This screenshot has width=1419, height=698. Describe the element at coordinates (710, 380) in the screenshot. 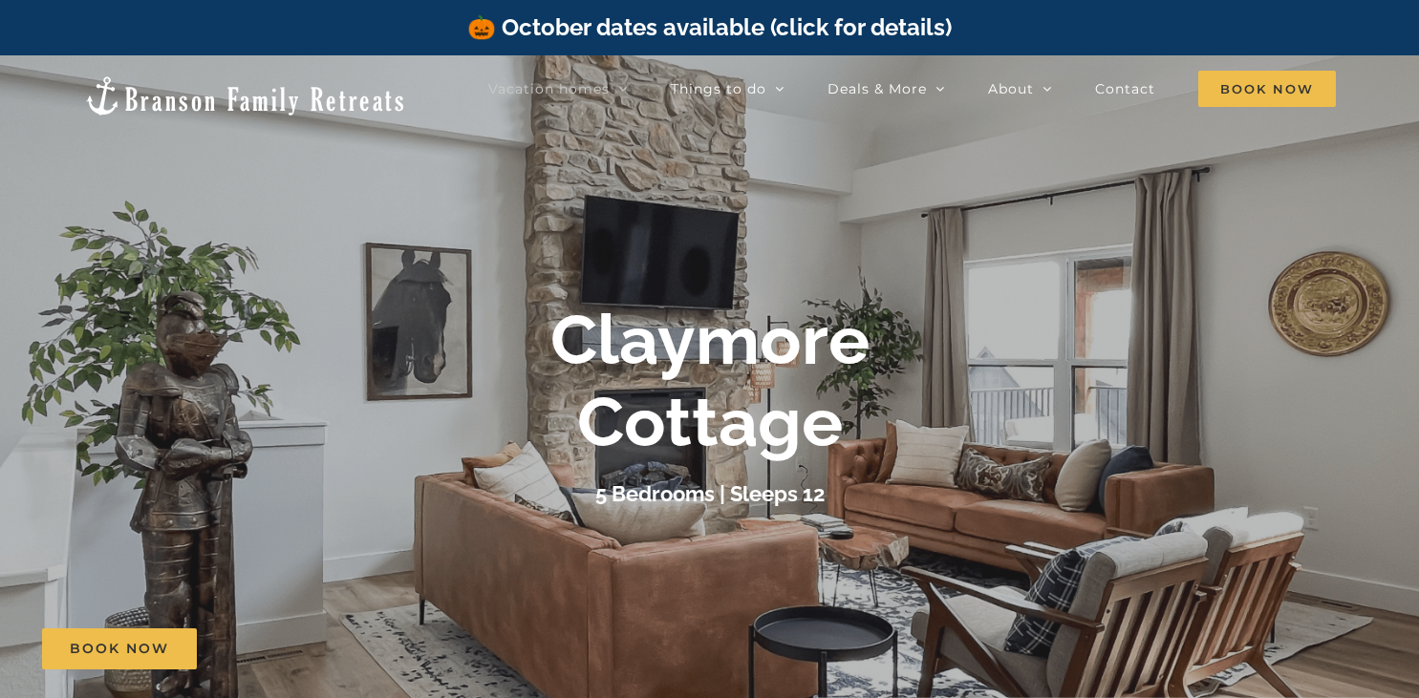

I see `b: Claymore Cottage` at that location.